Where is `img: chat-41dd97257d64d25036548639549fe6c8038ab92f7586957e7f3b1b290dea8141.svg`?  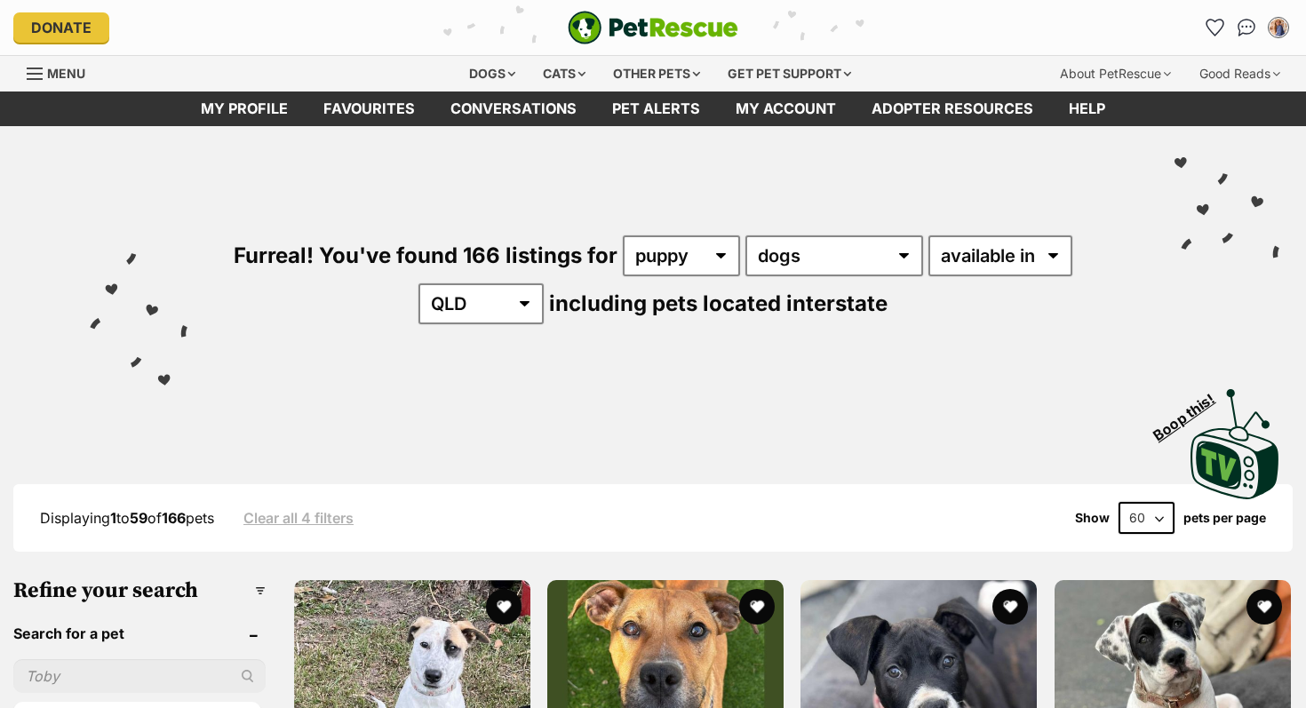
img: chat-41dd97257d64d25036548639549fe6c8038ab92f7586957e7f3b1b290dea8141.svg is located at coordinates (1247, 28).